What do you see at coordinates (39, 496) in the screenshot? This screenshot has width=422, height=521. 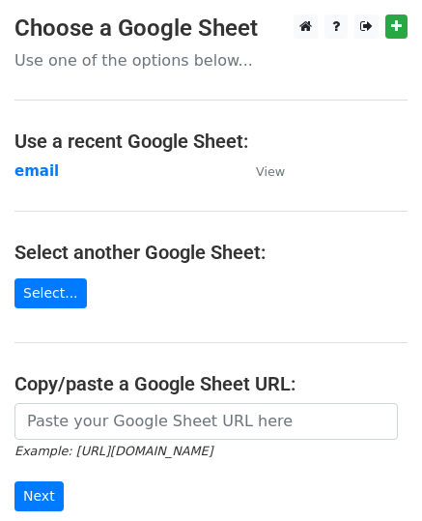 I see `input: Next` at bounding box center [39, 496].